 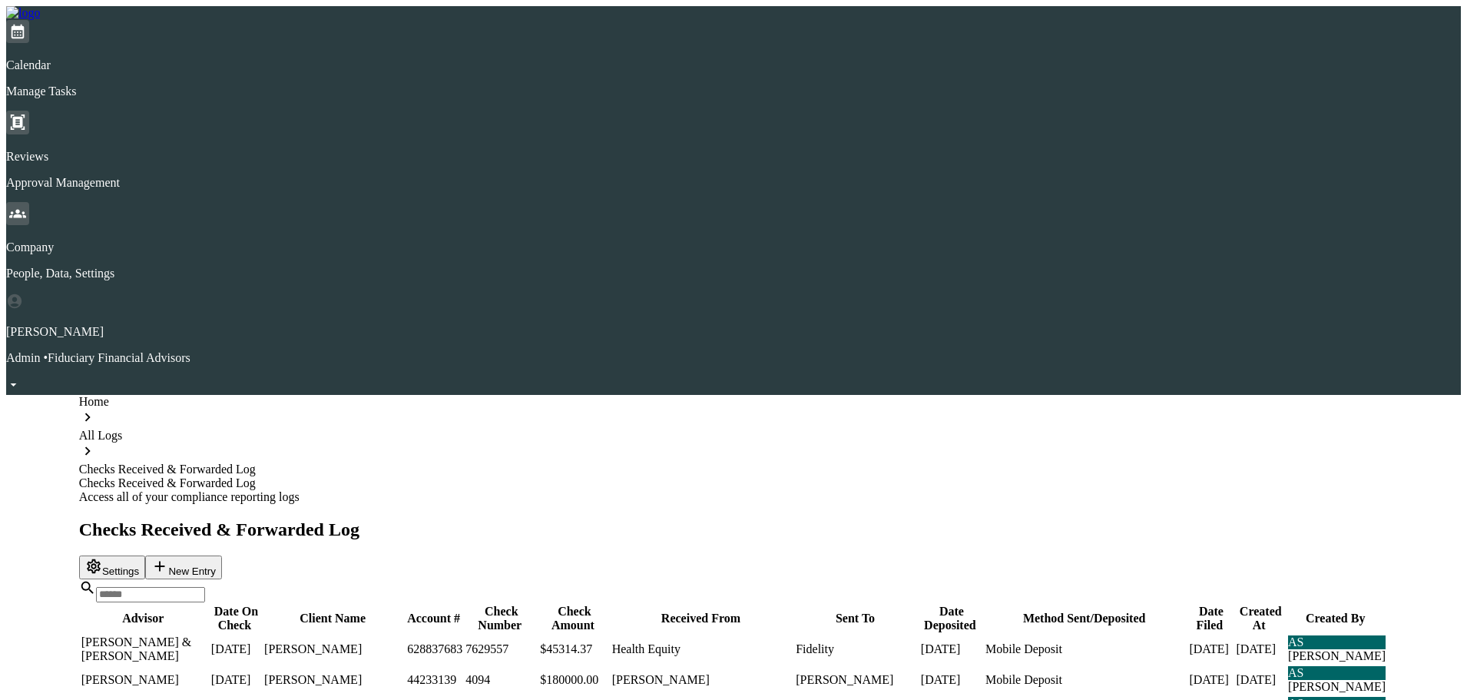 What do you see at coordinates (856, 649) in the screenshot?
I see `td: Fidelity` at bounding box center [856, 649].